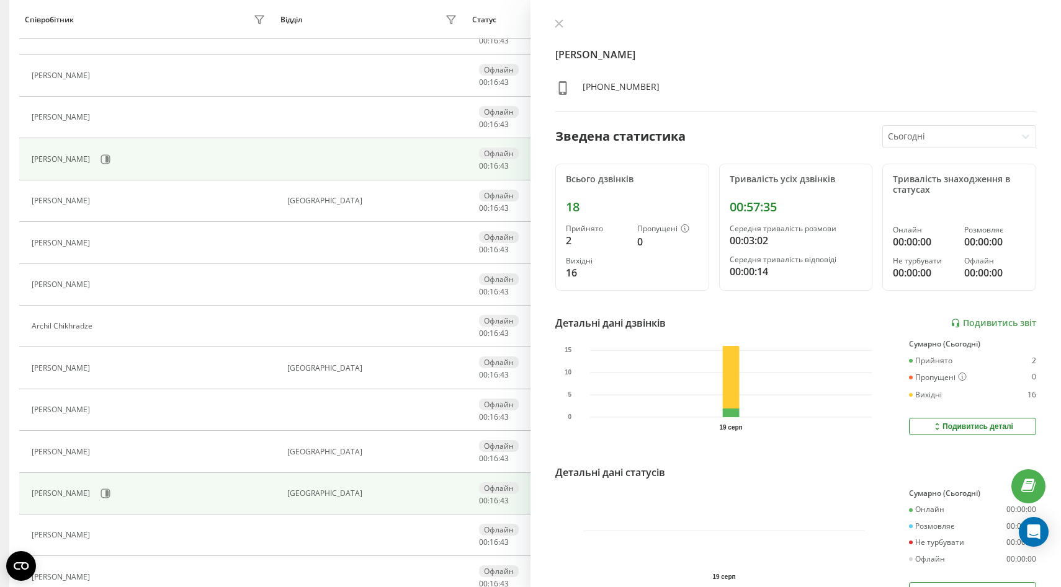 The image size is (1061, 587). I want to click on div: Статус, so click(484, 20).